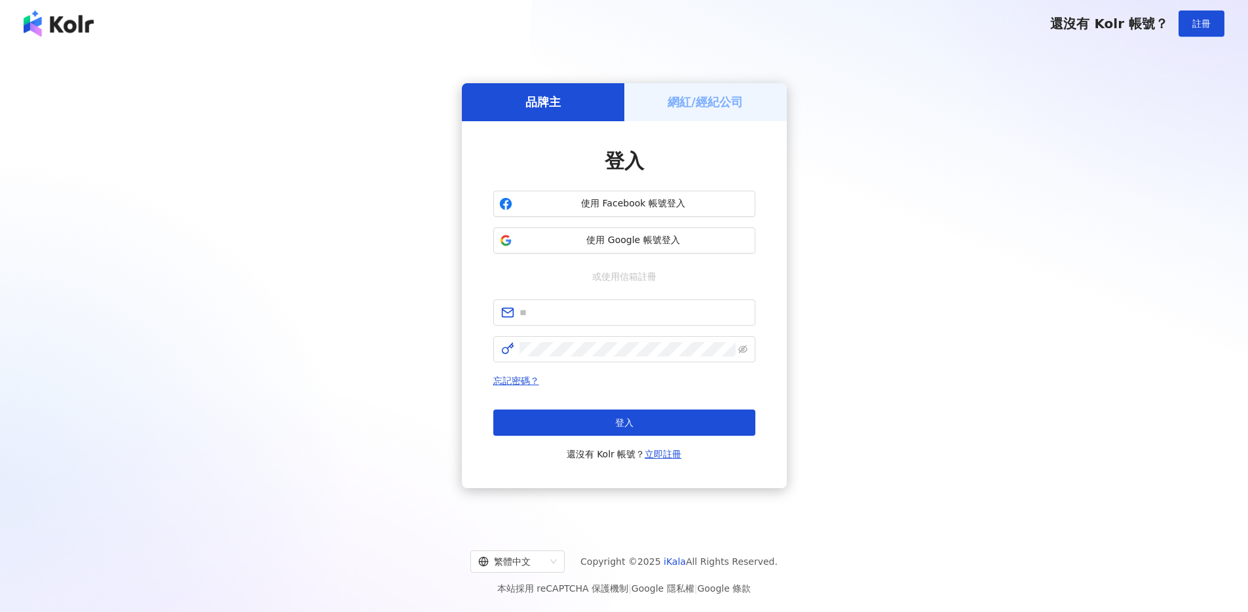 This screenshot has width=1248, height=612. Describe the element at coordinates (624, 423) in the screenshot. I see `button: 登入` at that location.